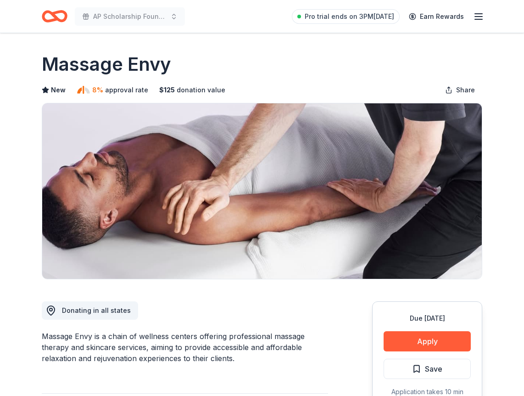  Describe the element at coordinates (437, 17) in the screenshot. I see `a: Earn Rewards` at that location.